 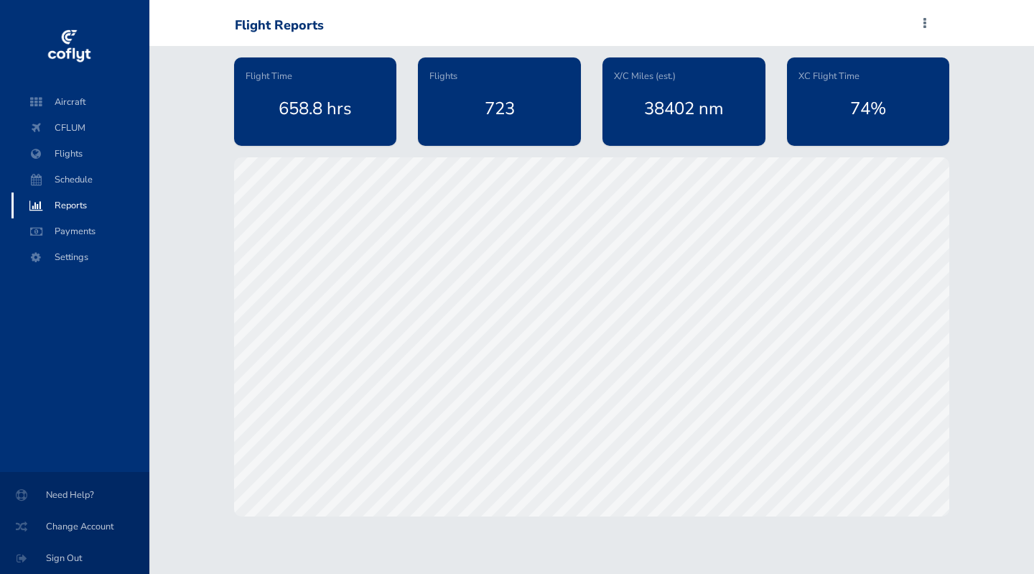 What do you see at coordinates (80, 257) in the screenshot?
I see `span: Settings` at bounding box center [80, 257].